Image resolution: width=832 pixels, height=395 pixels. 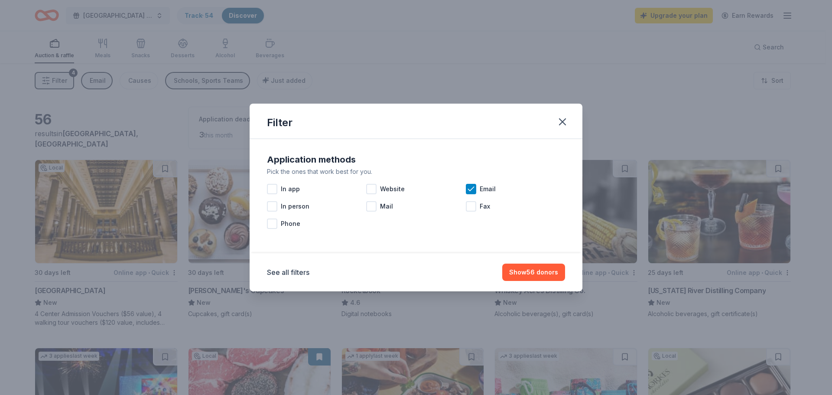 I want to click on span: Mail, so click(x=386, y=206).